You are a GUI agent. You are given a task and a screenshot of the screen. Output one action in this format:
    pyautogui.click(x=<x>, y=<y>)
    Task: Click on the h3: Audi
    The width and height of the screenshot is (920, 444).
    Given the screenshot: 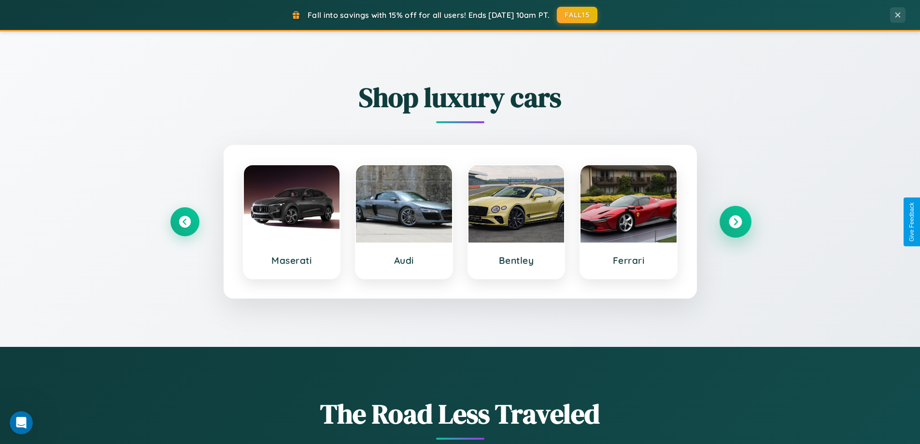 What is the action you would take?
    pyautogui.click(x=404, y=260)
    